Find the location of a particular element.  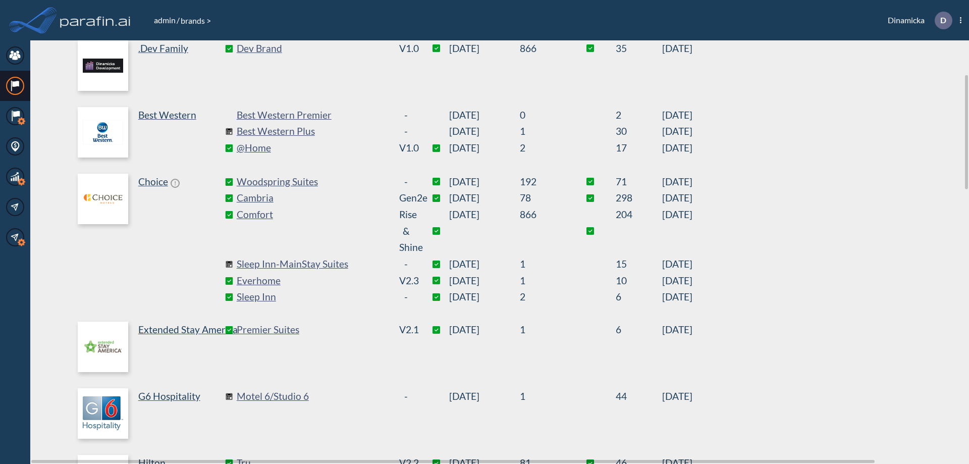

a: G6 Hospitality is located at coordinates (153, 413).